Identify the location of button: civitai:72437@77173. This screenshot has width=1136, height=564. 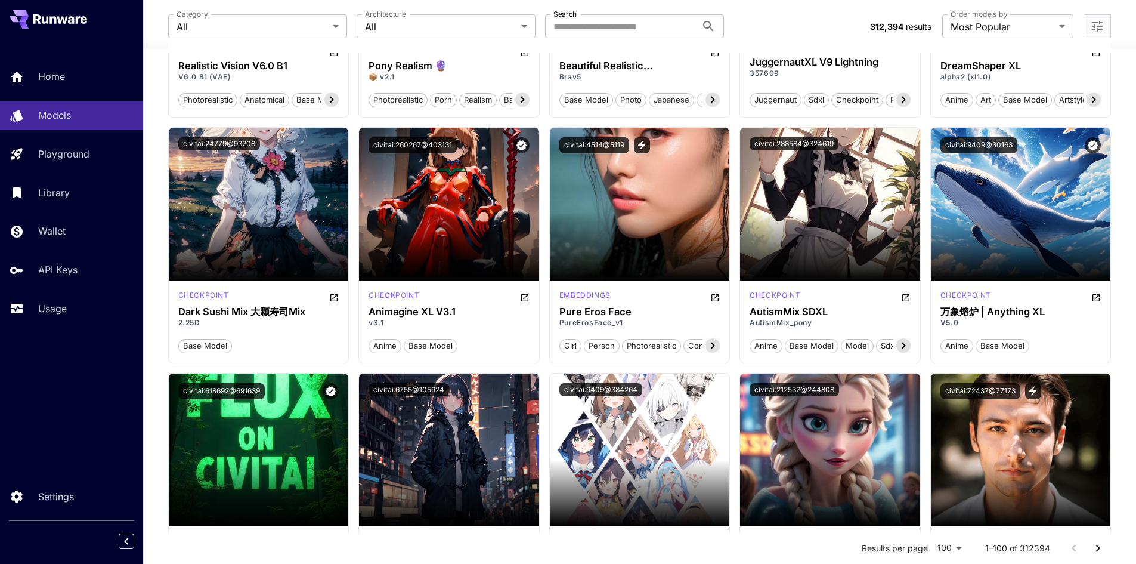
(981, 391).